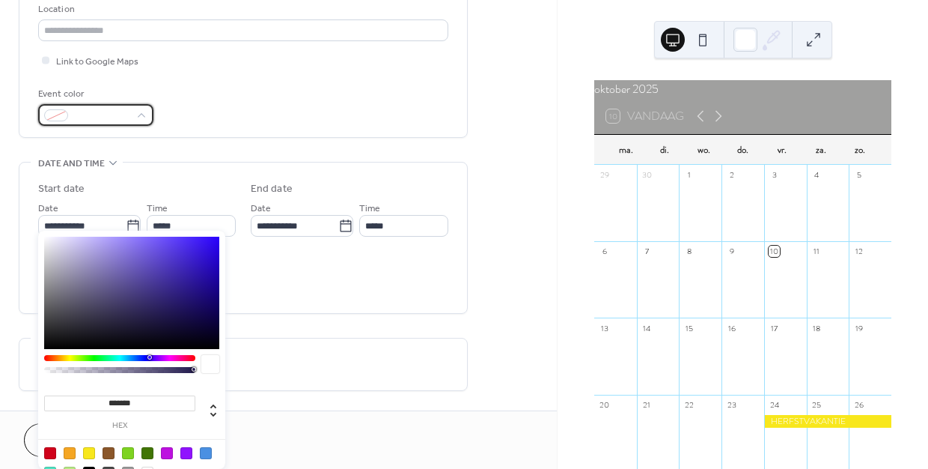 The image size is (928, 469). What do you see at coordinates (604, 174) in the screenshot?
I see `div: 29` at bounding box center [604, 174].